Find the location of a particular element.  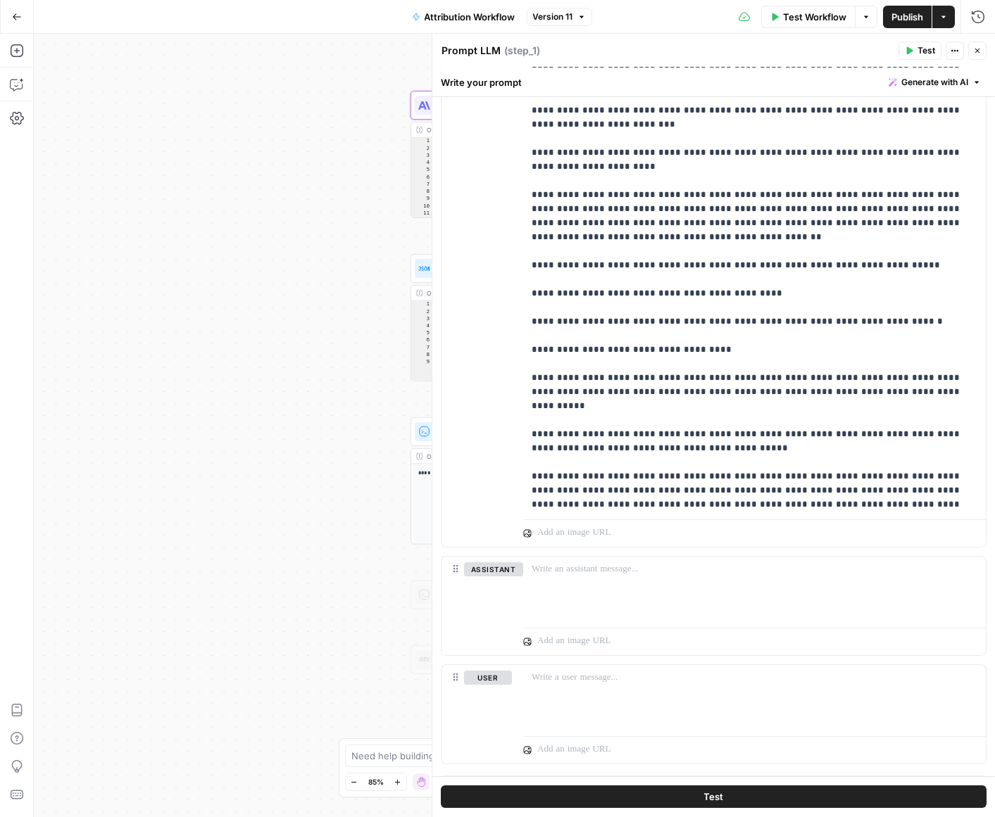

span: Version 11 is located at coordinates (553, 17).